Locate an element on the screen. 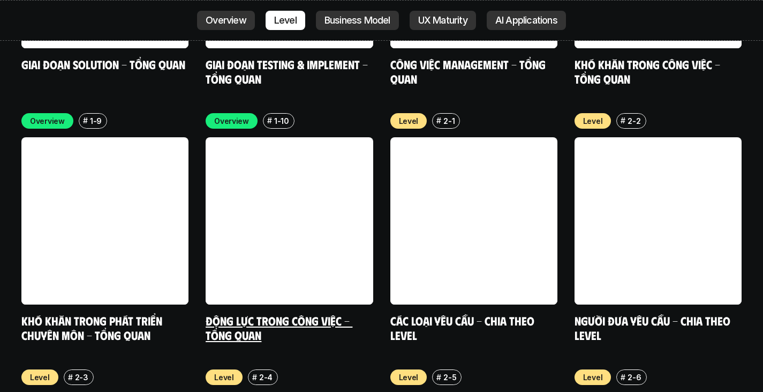  p: 1-9 is located at coordinates (96, 121).